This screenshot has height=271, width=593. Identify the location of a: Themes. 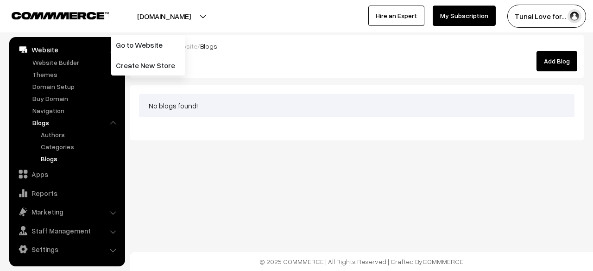
(76, 74).